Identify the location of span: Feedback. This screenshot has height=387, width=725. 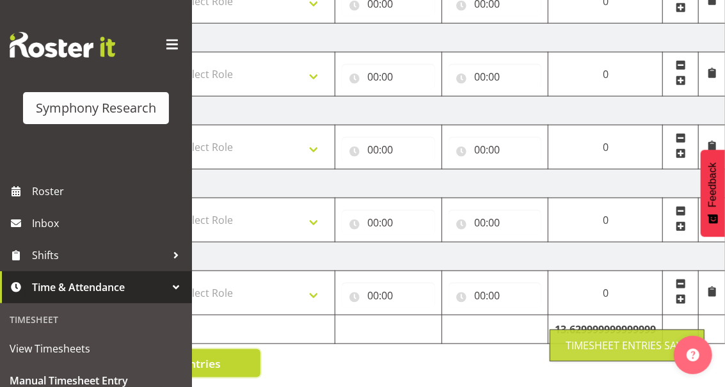
(713, 185).